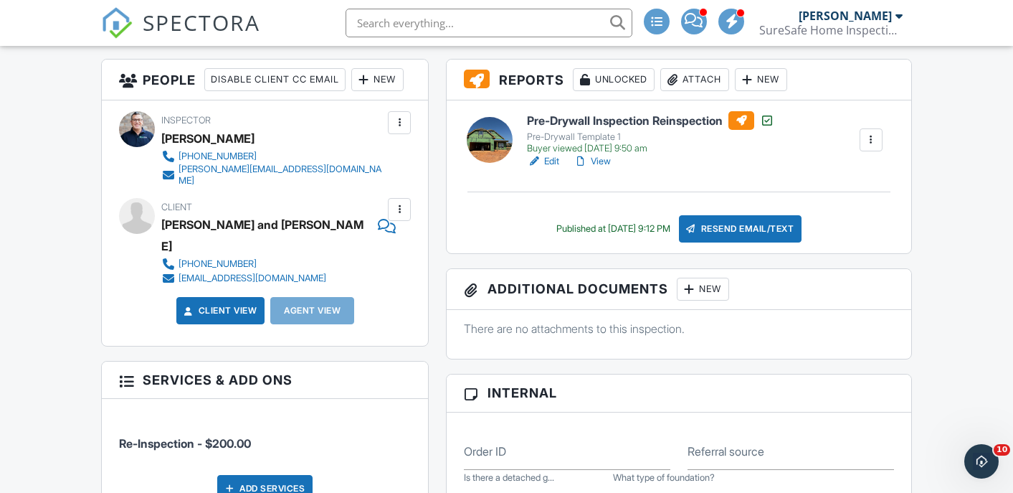 The height and width of the screenshot is (493, 1013). Describe the element at coordinates (651, 120) in the screenshot. I see `h6: Pre-Drywall Inspection Reinspection` at that location.